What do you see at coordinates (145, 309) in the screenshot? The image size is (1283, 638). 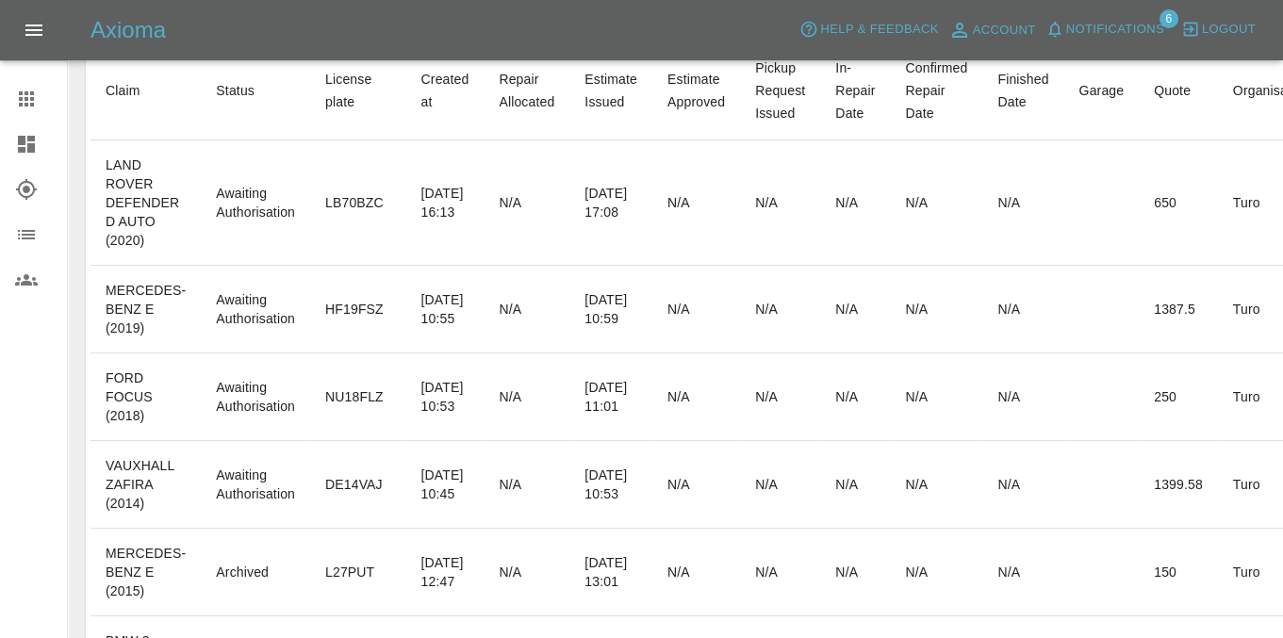 I see `td: MERCEDES-BENZ E (2019)` at bounding box center [145, 309].